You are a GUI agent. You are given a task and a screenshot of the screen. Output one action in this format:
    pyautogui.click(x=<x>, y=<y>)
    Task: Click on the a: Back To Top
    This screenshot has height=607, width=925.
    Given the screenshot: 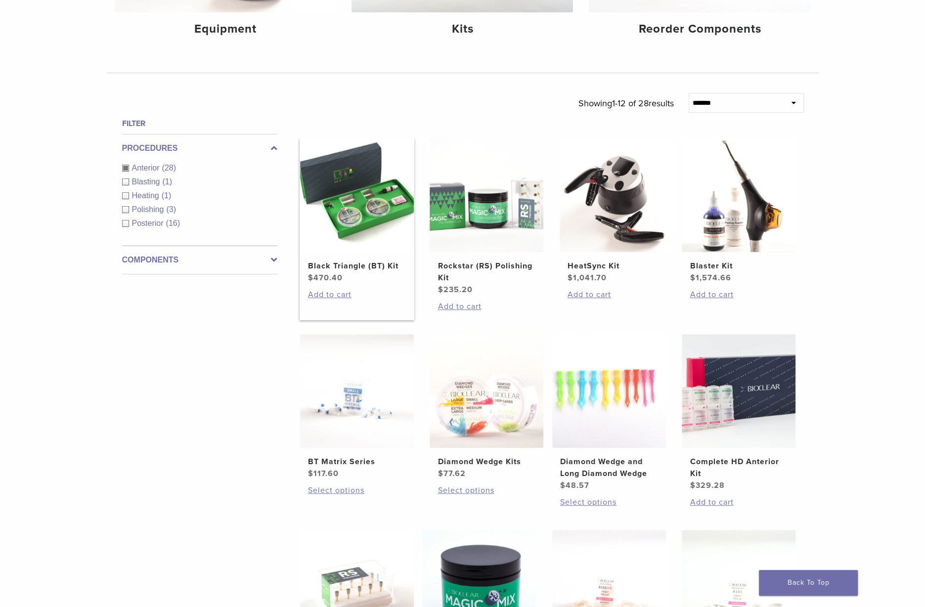 What is the action you would take?
    pyautogui.click(x=808, y=583)
    